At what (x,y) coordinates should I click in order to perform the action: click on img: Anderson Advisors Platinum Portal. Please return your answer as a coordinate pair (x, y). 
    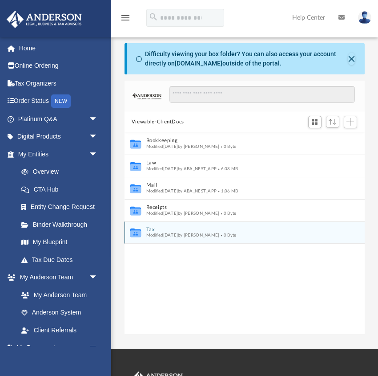
    Looking at the image, I should click on (44, 19).